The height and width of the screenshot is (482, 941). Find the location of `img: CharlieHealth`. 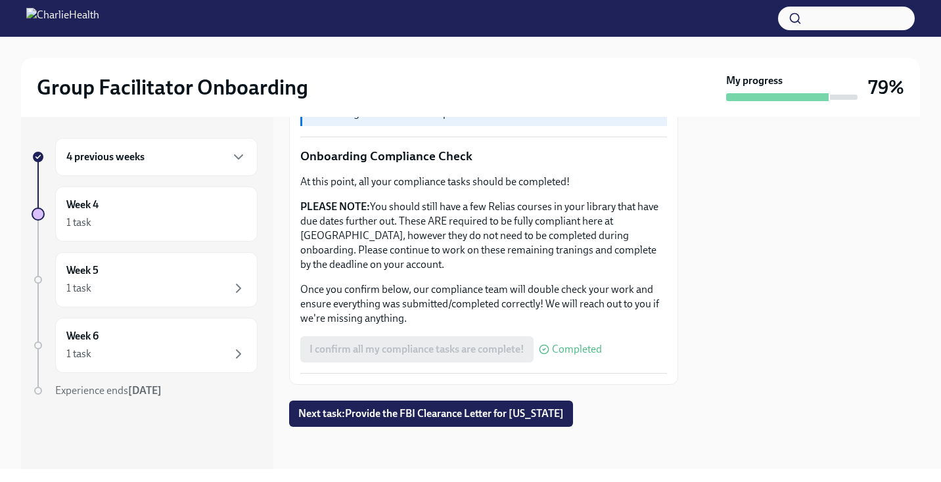

img: CharlieHealth is located at coordinates (62, 18).